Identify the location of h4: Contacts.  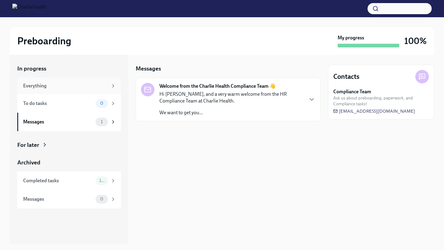
(346, 77).